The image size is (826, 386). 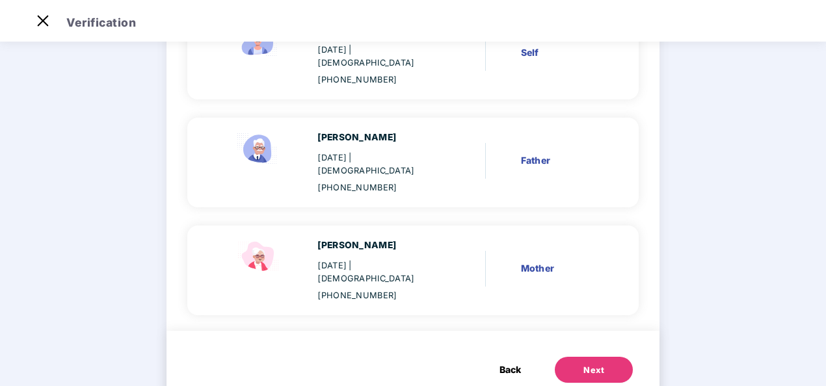 What do you see at coordinates (594, 370) in the screenshot?
I see `button: Next` at bounding box center [594, 370].